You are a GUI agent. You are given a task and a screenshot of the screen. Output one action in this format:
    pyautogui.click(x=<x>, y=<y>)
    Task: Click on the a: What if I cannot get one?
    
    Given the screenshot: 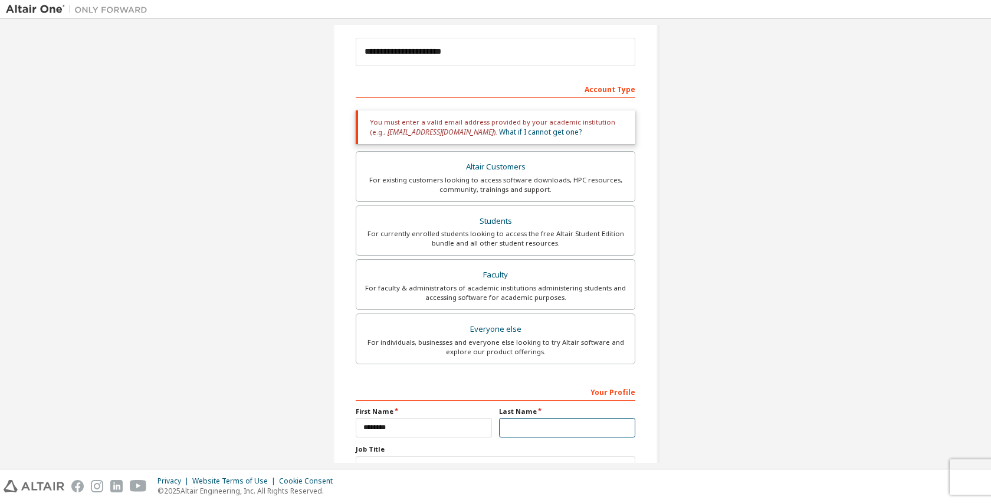 What is the action you would take?
    pyautogui.click(x=540, y=132)
    